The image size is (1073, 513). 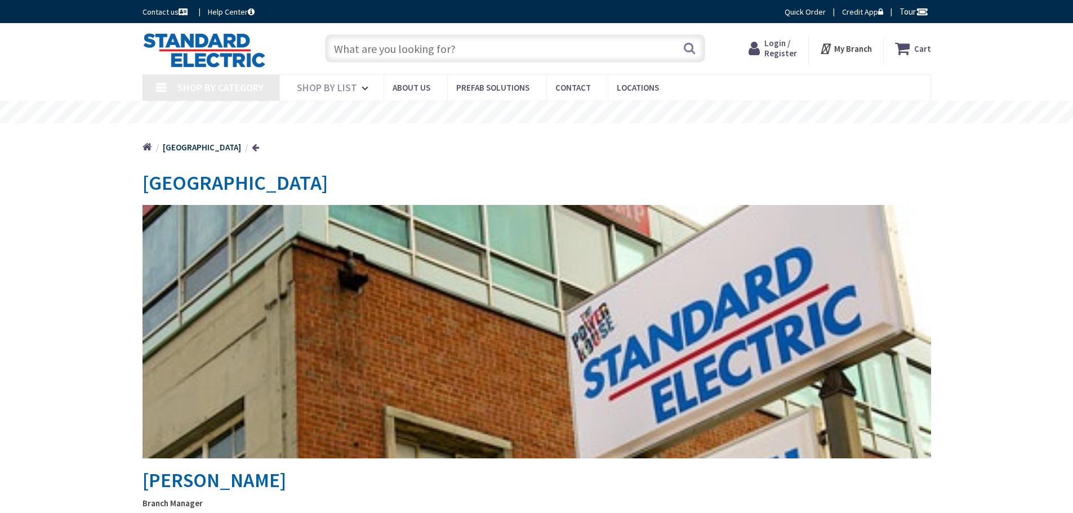 What do you see at coordinates (781, 48) in the screenshot?
I see `span: Login / Register` at bounding box center [781, 48].